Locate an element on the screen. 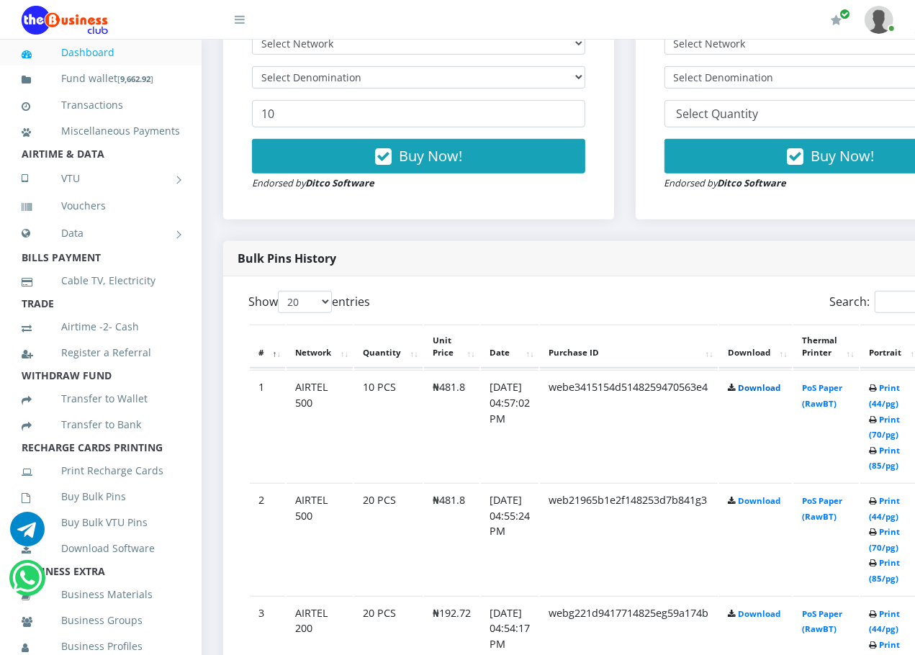 This screenshot has height=655, width=915. b: 9,662.92 is located at coordinates (135, 78).